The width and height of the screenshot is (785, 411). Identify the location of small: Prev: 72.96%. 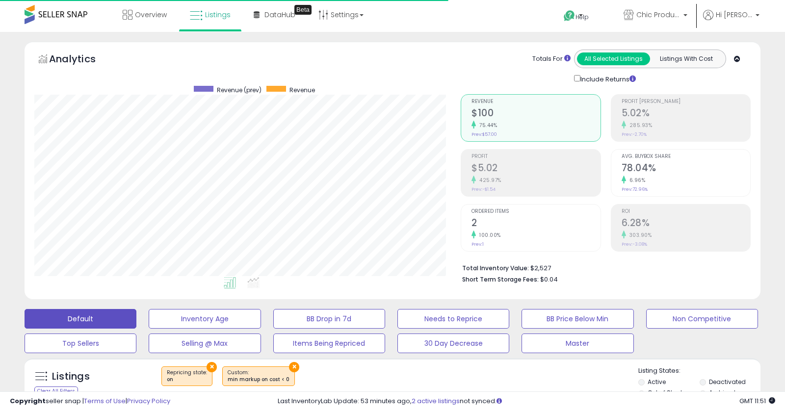
(634, 189).